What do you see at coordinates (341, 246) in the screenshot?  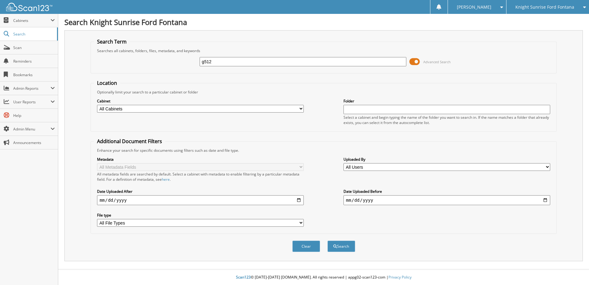 I see `button: Search` at bounding box center [341, 246].